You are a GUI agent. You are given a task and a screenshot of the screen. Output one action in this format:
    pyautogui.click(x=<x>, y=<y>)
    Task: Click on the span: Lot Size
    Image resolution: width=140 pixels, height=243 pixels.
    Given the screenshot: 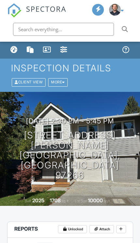 What is the action you would take?
    pyautogui.click(x=81, y=201)
    